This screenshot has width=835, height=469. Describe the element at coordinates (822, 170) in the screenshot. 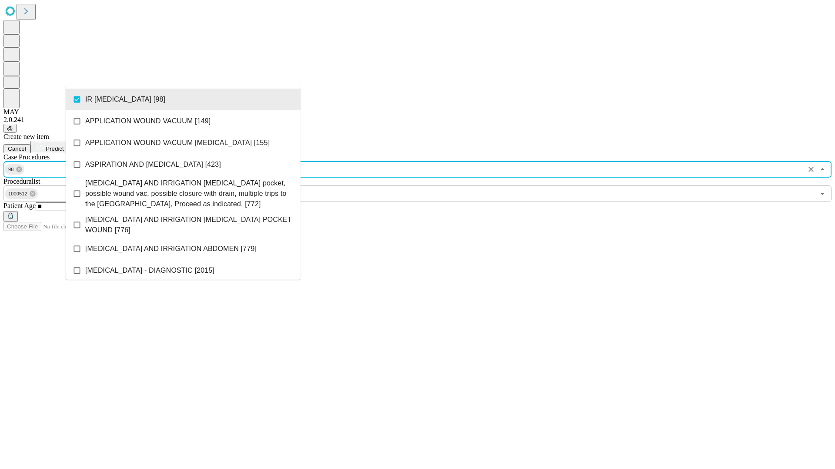

I see `button: Close` at that location.